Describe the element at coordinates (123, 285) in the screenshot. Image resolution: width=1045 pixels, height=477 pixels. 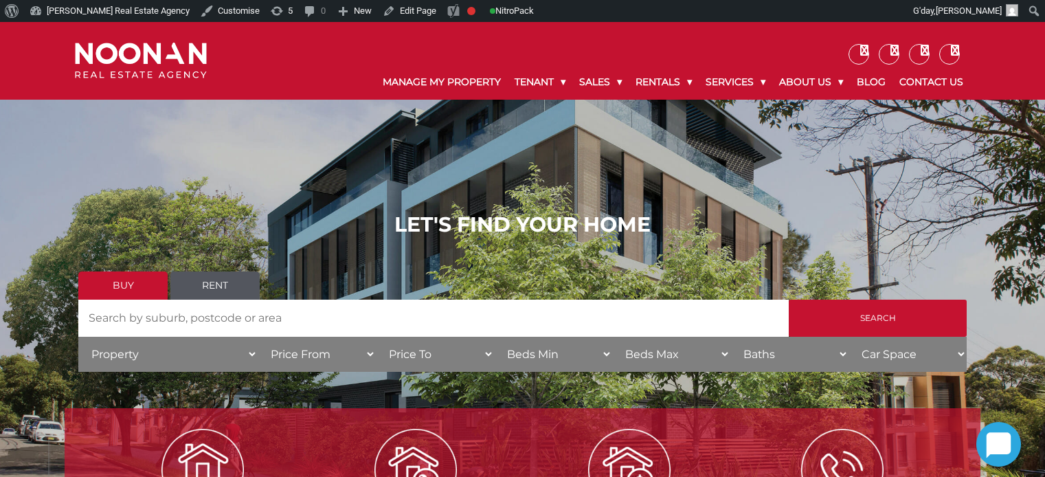
I see `a: Buy` at that location.